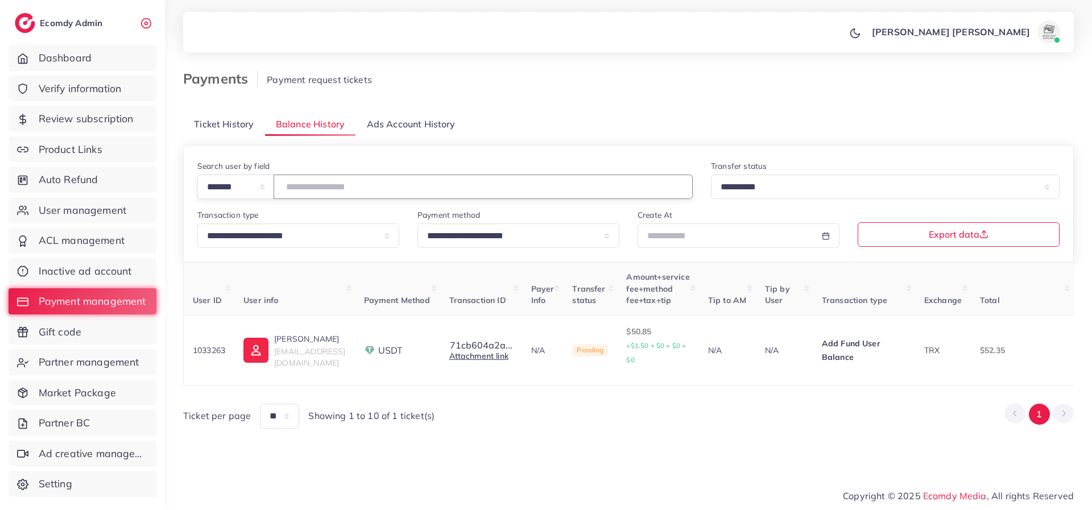 Image resolution: width=1092 pixels, height=510 pixels. I want to click on span: Payment management, so click(92, 301).